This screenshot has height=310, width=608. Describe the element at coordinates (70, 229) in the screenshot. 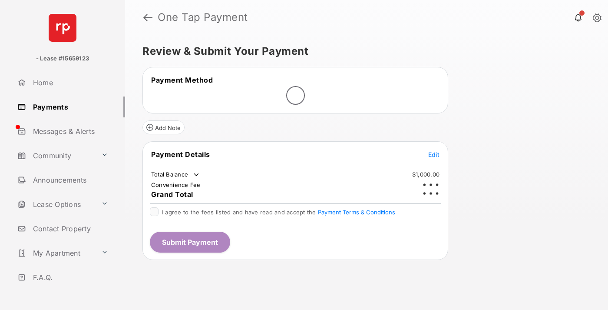

I see `a: Contact Property` at that location.